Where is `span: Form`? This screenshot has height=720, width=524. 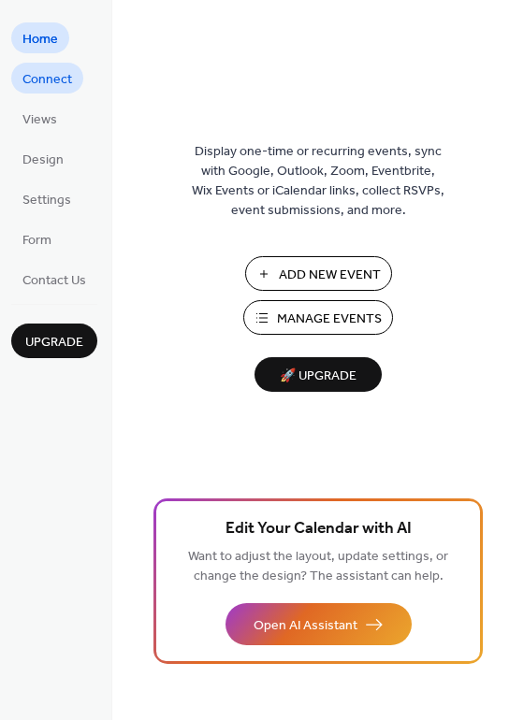
span: Form is located at coordinates (36, 240).